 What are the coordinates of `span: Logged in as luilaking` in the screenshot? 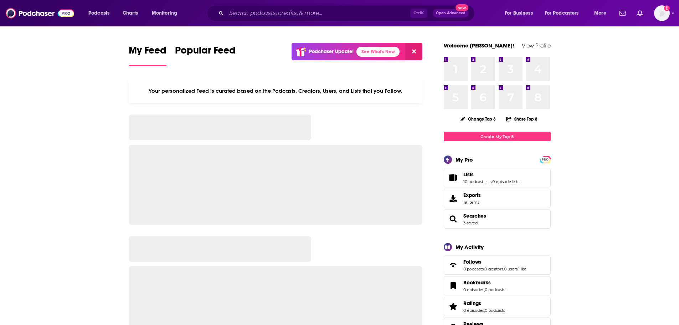 It's located at (662, 13).